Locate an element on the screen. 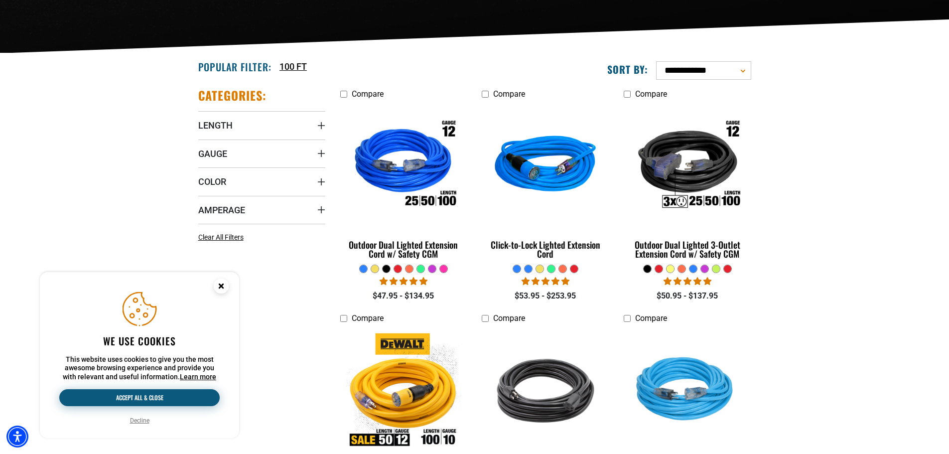  img: black is located at coordinates (545, 390).